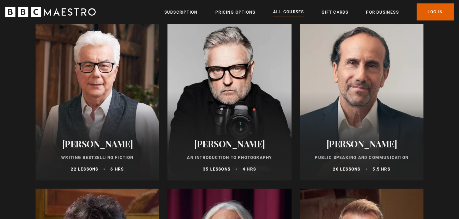 This screenshot has height=219, width=459. I want to click on p: An Introduction to Photography, so click(229, 158).